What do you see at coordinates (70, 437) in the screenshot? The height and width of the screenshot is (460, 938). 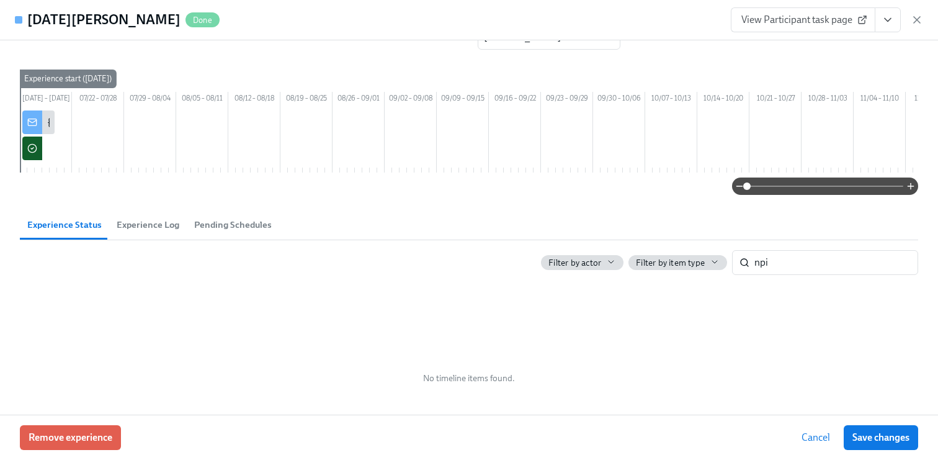 I see `span: Remove experience` at bounding box center [70, 437].